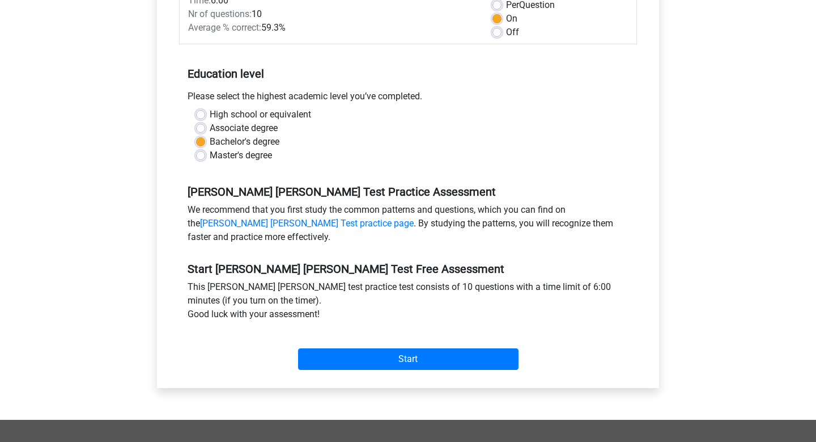 This screenshot has width=816, height=442. Describe the element at coordinates (244, 142) in the screenshot. I see `label: Bachelor's degree` at that location.